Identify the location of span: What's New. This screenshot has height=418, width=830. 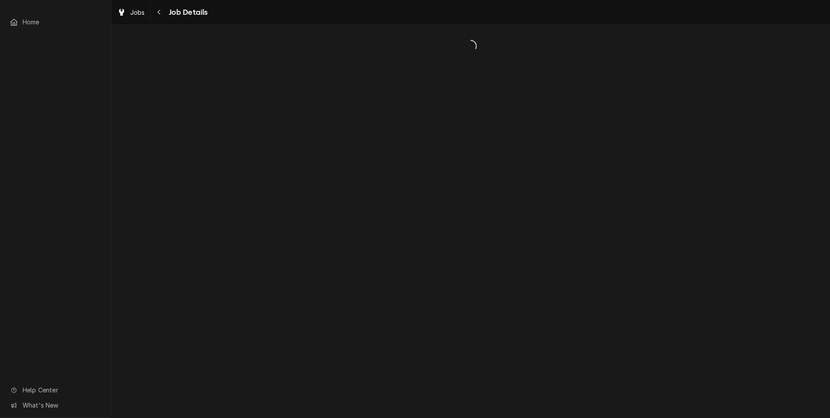
(61, 405).